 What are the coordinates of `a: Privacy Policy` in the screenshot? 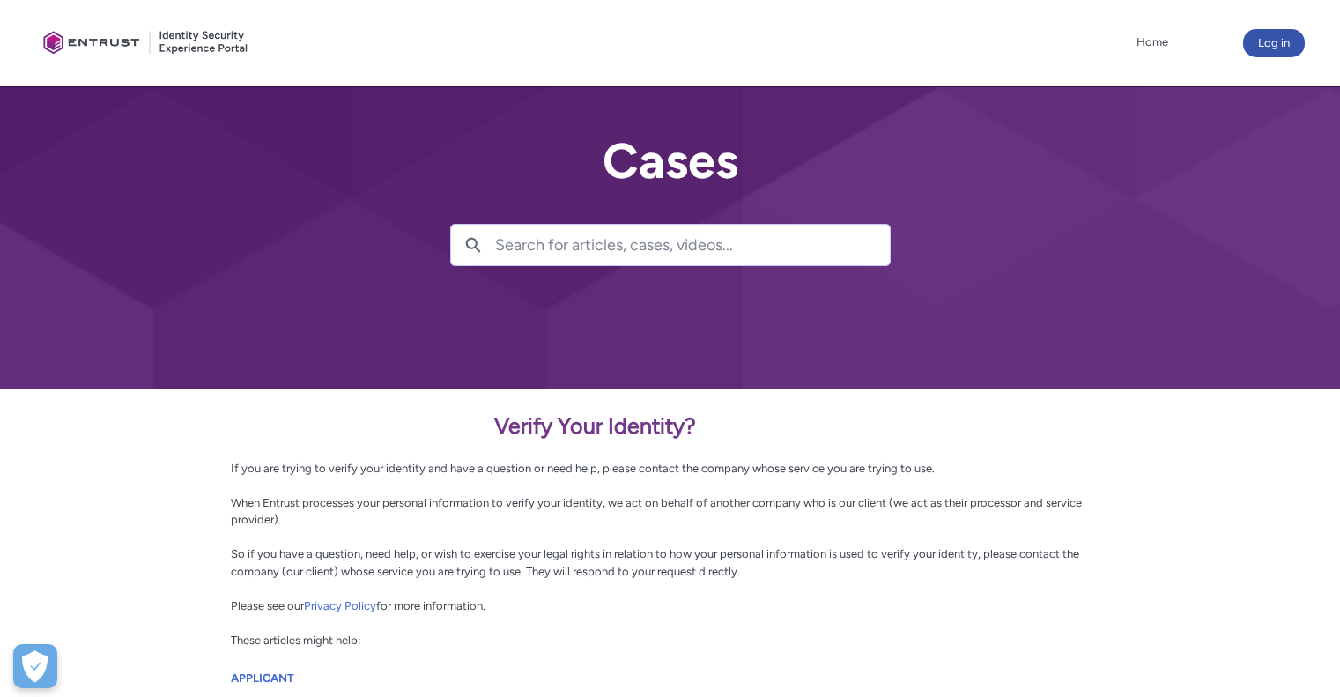 It's located at (340, 605).